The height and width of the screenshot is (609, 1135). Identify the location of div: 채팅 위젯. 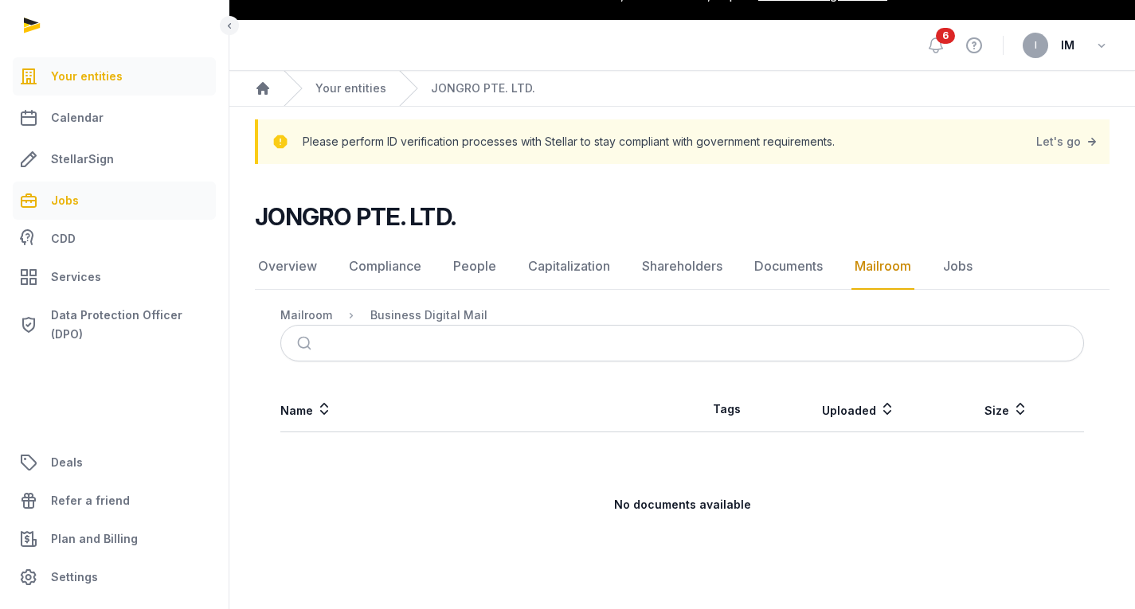
(1095, 571).